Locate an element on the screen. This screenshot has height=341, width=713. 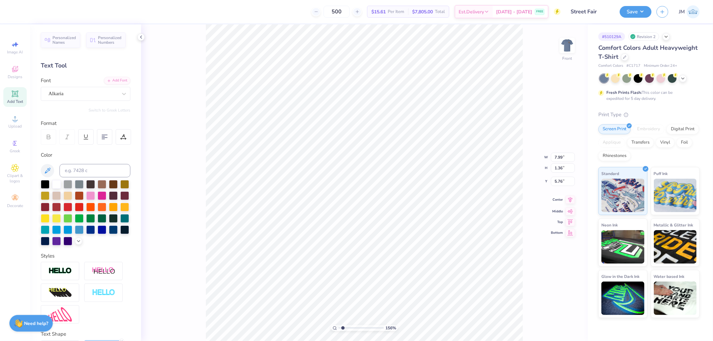
div: Revision 2 is located at coordinates (644, 36).